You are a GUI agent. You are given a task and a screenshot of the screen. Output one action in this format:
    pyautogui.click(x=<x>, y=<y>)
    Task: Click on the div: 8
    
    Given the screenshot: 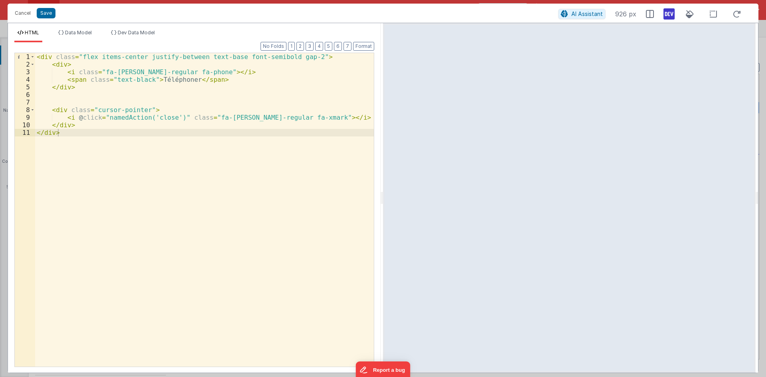 What is the action you would take?
    pyautogui.click(x=25, y=110)
    